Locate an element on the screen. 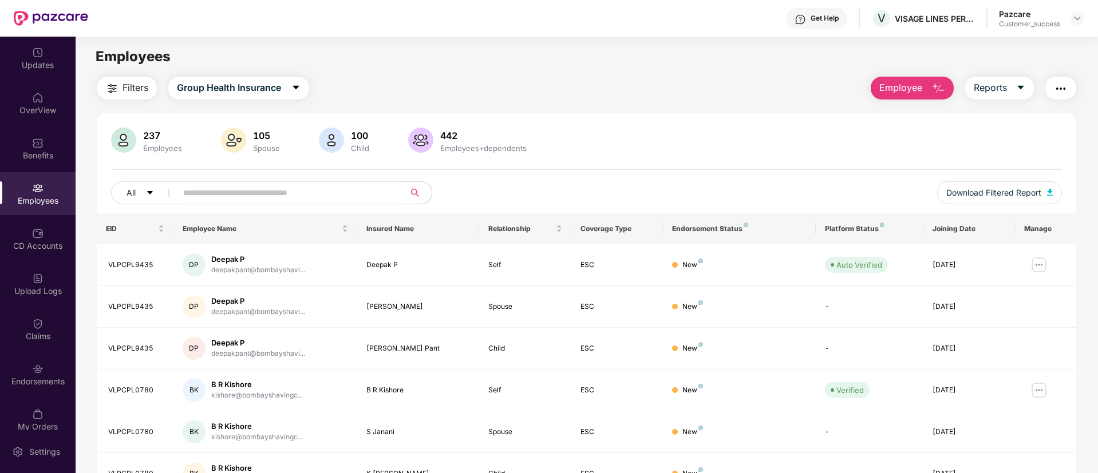  img: svg+xml;base64,PHN2ZyBpZD0iSG9tZSIgeG1sbnM9Imh0dHA6Ly93d3cudzMub3JnLzIwMDAvc3ZnIiB3aWR0aD0iMjAiIG... is located at coordinates (38, 98).